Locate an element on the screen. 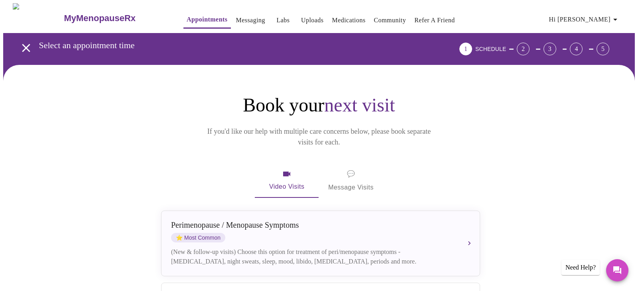 The height and width of the screenshot is (291, 638). a: Refer a Friend is located at coordinates (434, 20).